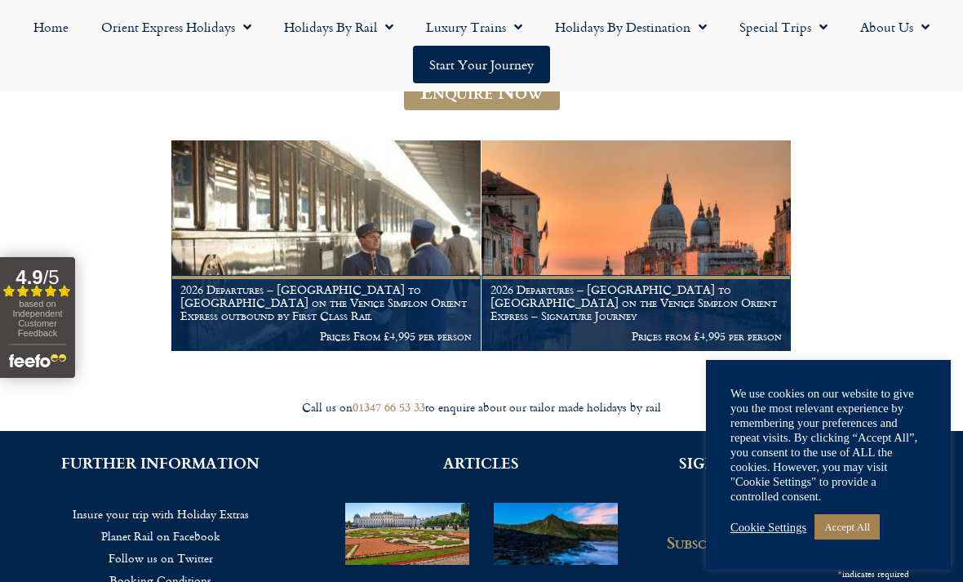  Describe the element at coordinates (793, 543) in the screenshot. I see `h2: Subscribe` at that location.